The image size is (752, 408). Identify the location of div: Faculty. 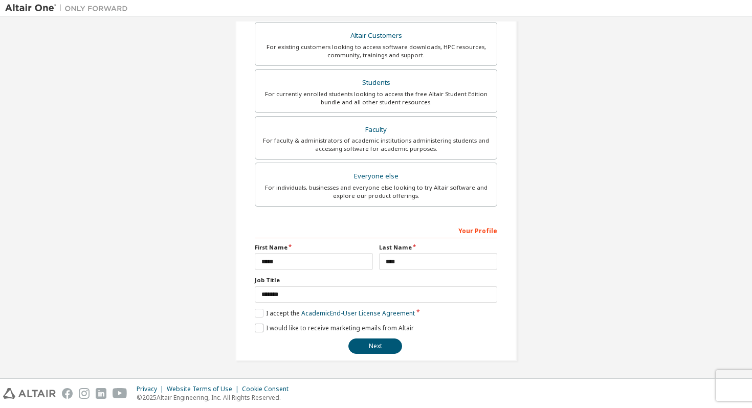
(376, 130).